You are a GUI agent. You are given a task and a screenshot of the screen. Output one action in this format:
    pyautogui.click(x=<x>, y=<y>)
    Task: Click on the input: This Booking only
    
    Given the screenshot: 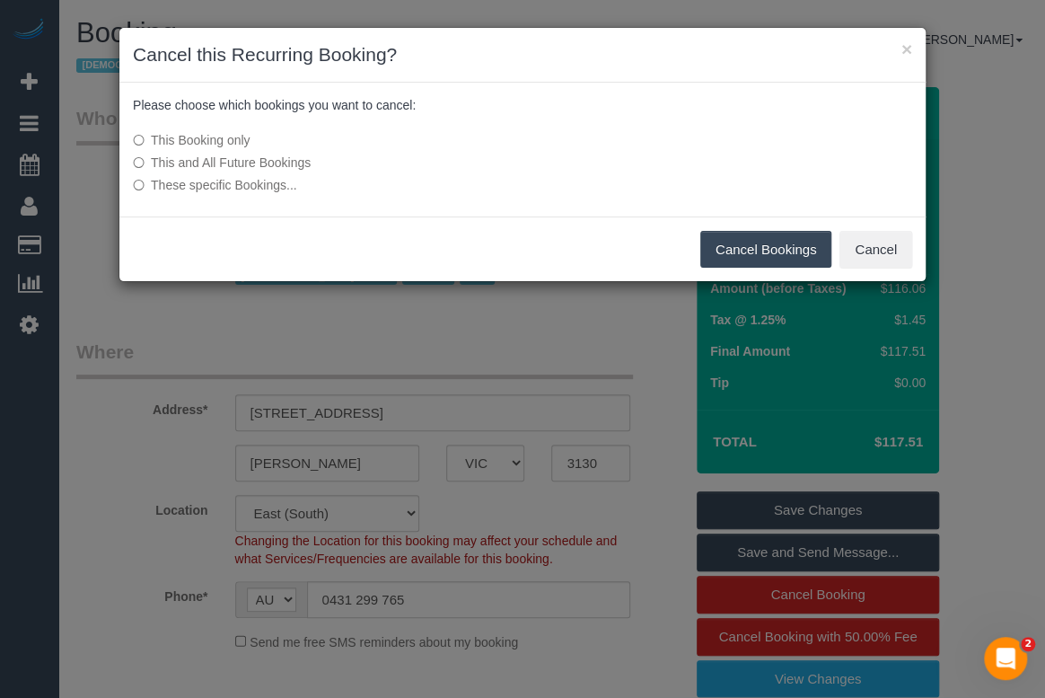 What is the action you would take?
    pyautogui.click(x=138, y=140)
    